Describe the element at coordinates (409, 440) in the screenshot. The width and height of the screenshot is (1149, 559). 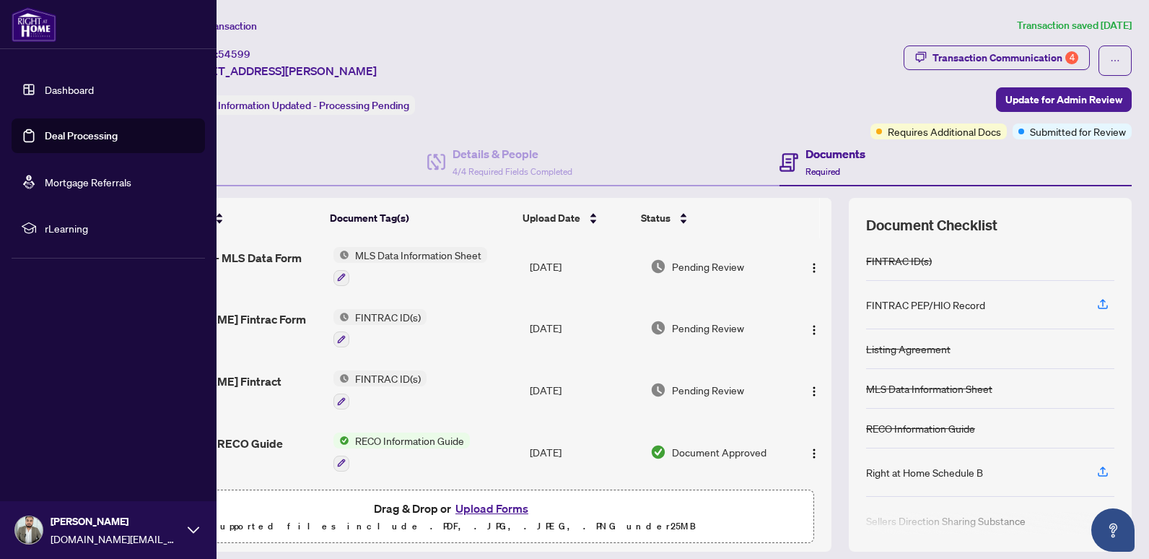
I see `span: RECO Information Guide` at that location.